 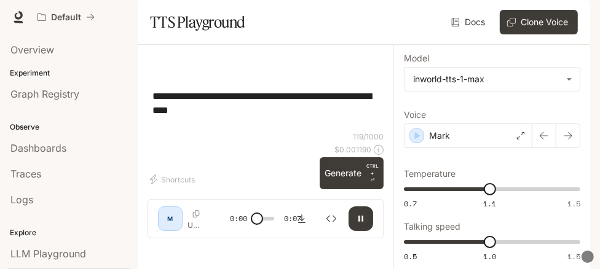 I want to click on button: Copy Voice ID, so click(x=196, y=214).